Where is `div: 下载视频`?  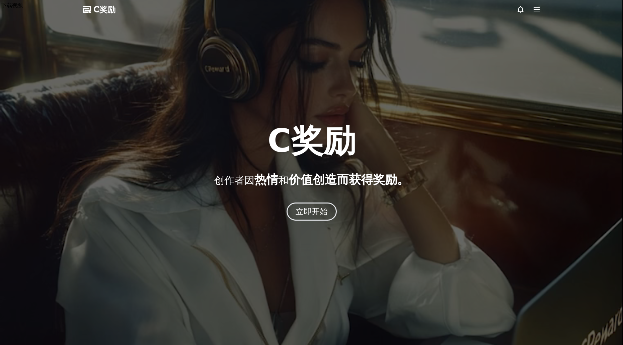
div: 下载视频 is located at coordinates (12, 5).